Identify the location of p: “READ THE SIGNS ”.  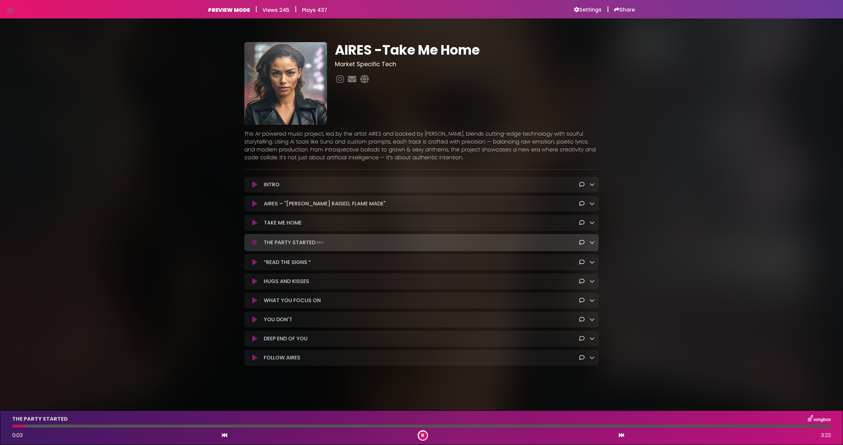
(287, 263).